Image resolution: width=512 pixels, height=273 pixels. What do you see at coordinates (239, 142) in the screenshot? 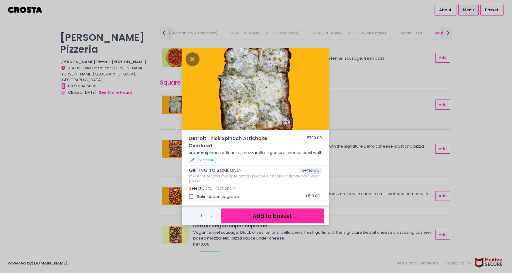
I see `span: Detroit Thick Spinach Artichoke Overload` at bounding box center [239, 142].